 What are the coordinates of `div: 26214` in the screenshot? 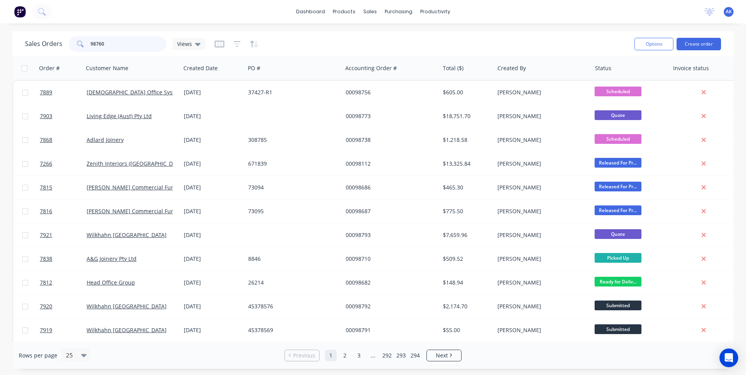 It's located at (291, 283).